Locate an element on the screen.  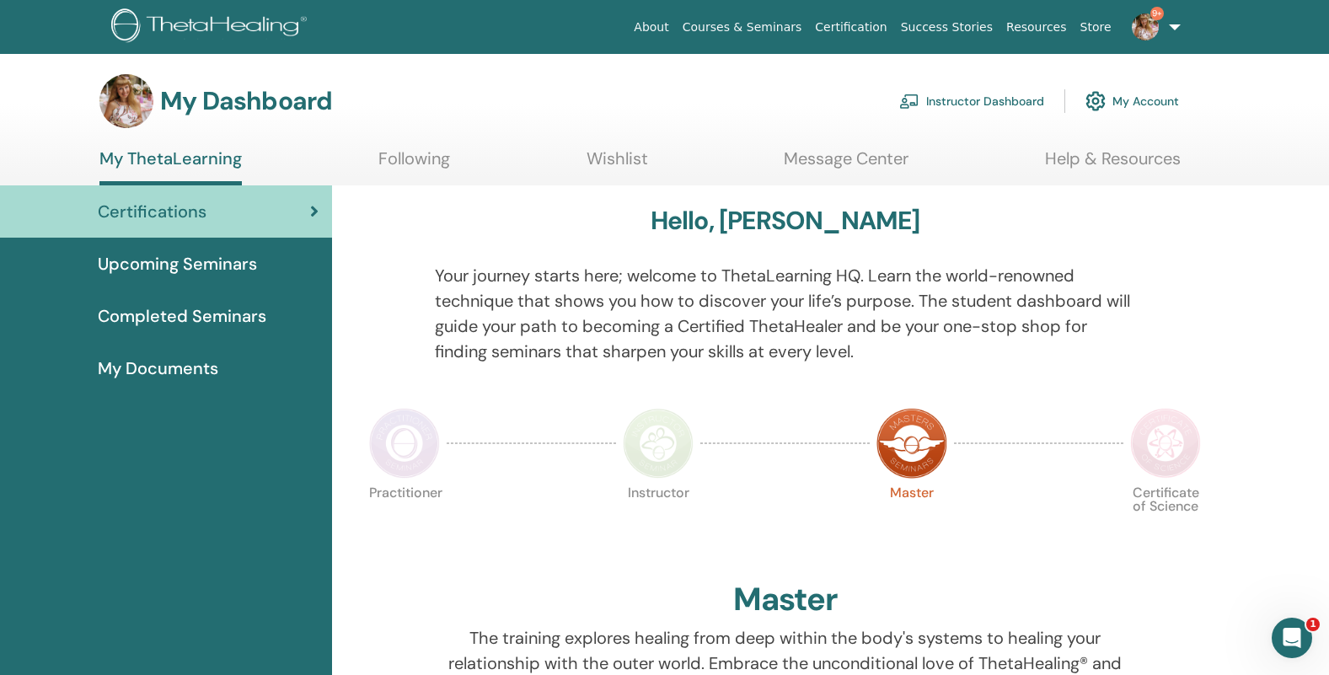
a: My ThetaLearning is located at coordinates (170, 167).